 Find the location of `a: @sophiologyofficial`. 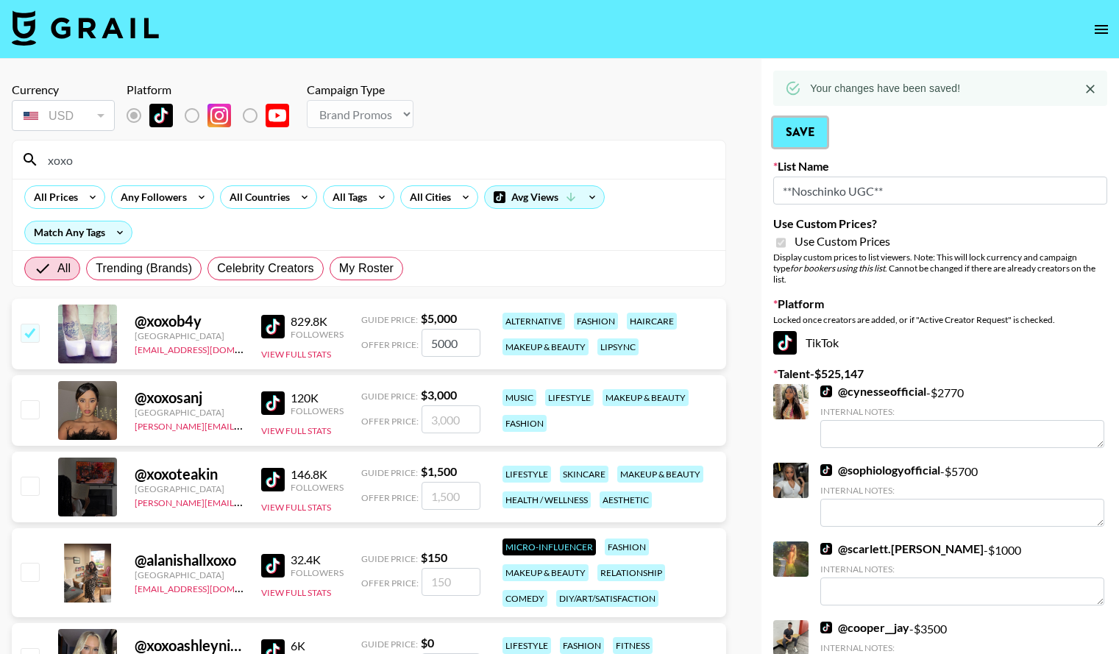

a: @sophiologyofficial is located at coordinates (880, 470).